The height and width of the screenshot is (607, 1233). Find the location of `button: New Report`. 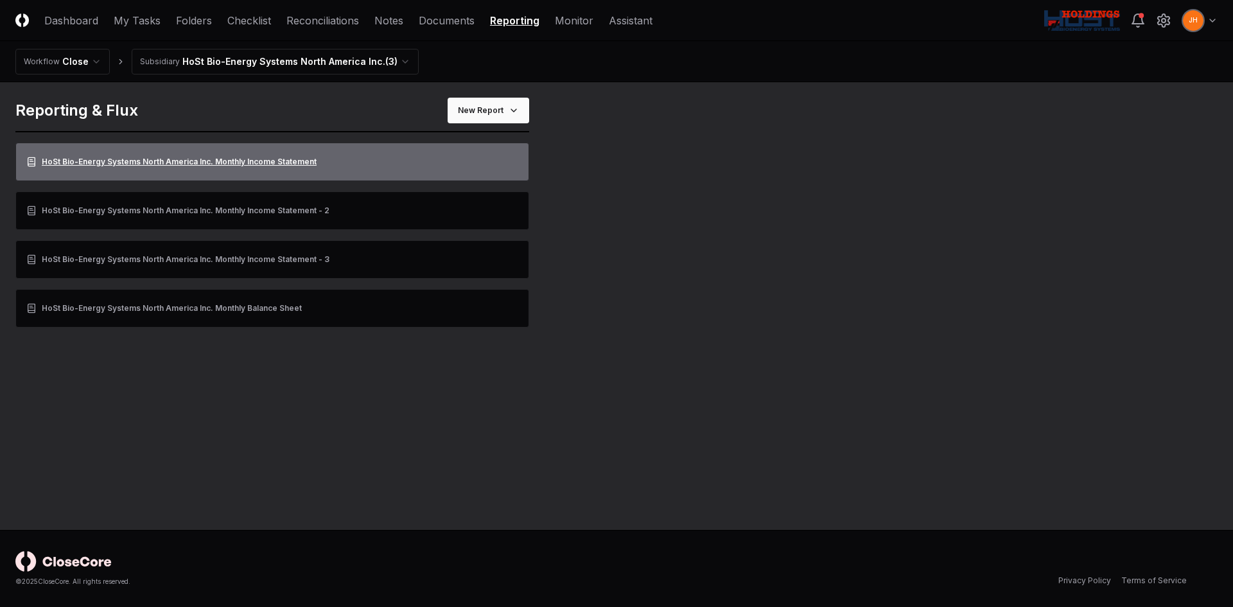

button: New Report is located at coordinates (488, 110).